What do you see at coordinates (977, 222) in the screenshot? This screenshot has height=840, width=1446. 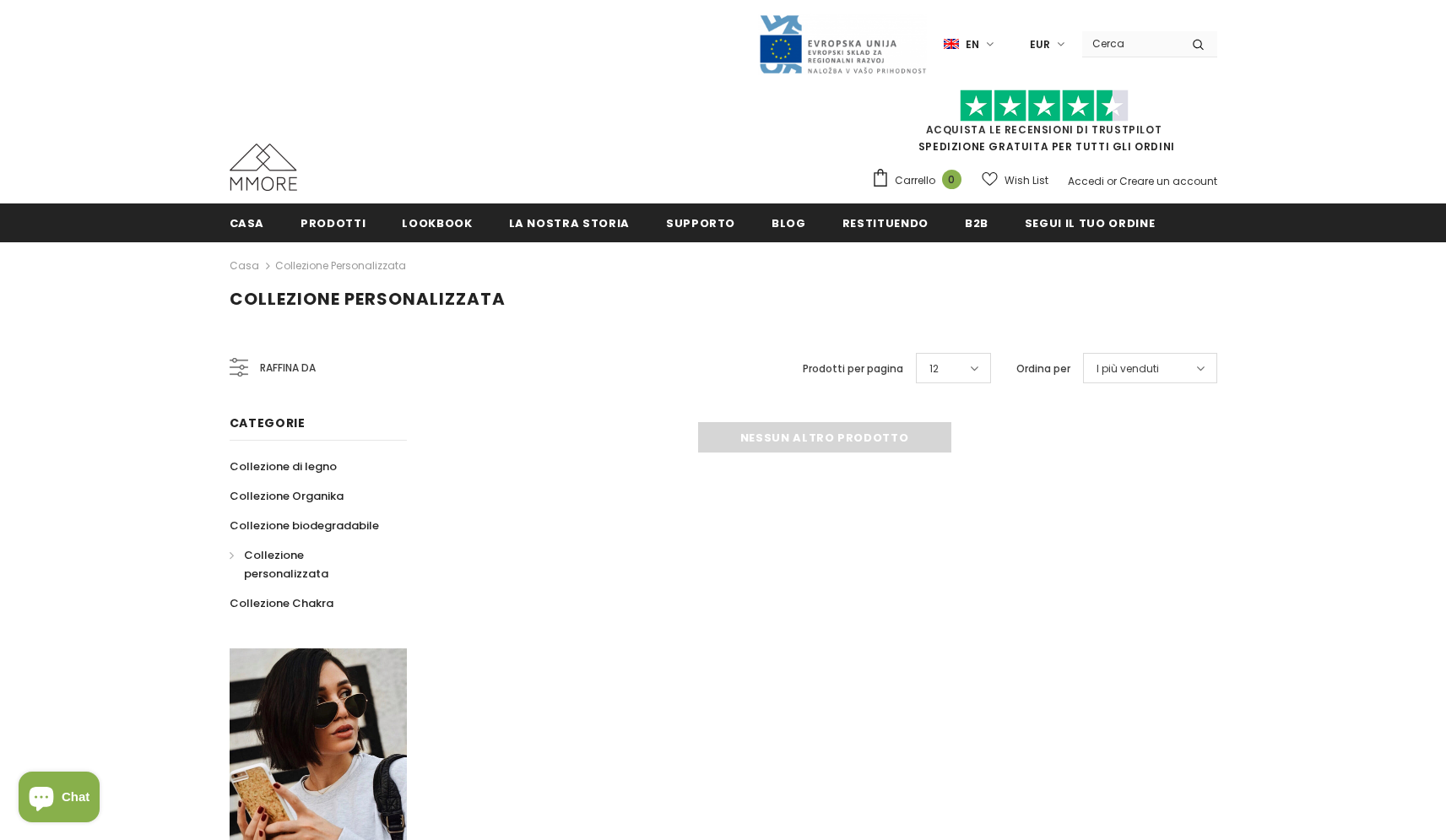 I see `span: B2B` at bounding box center [977, 222].